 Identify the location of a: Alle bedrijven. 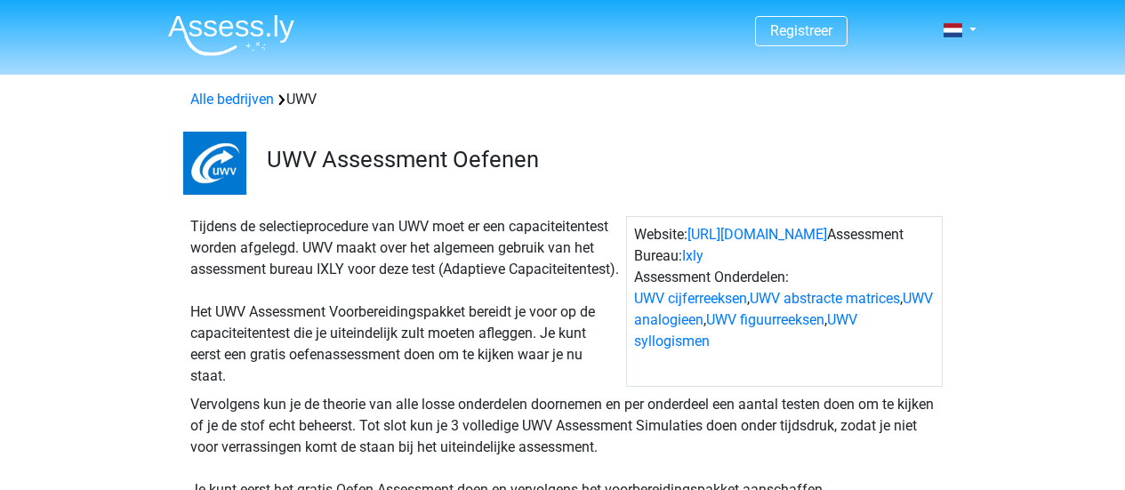
(232, 99).